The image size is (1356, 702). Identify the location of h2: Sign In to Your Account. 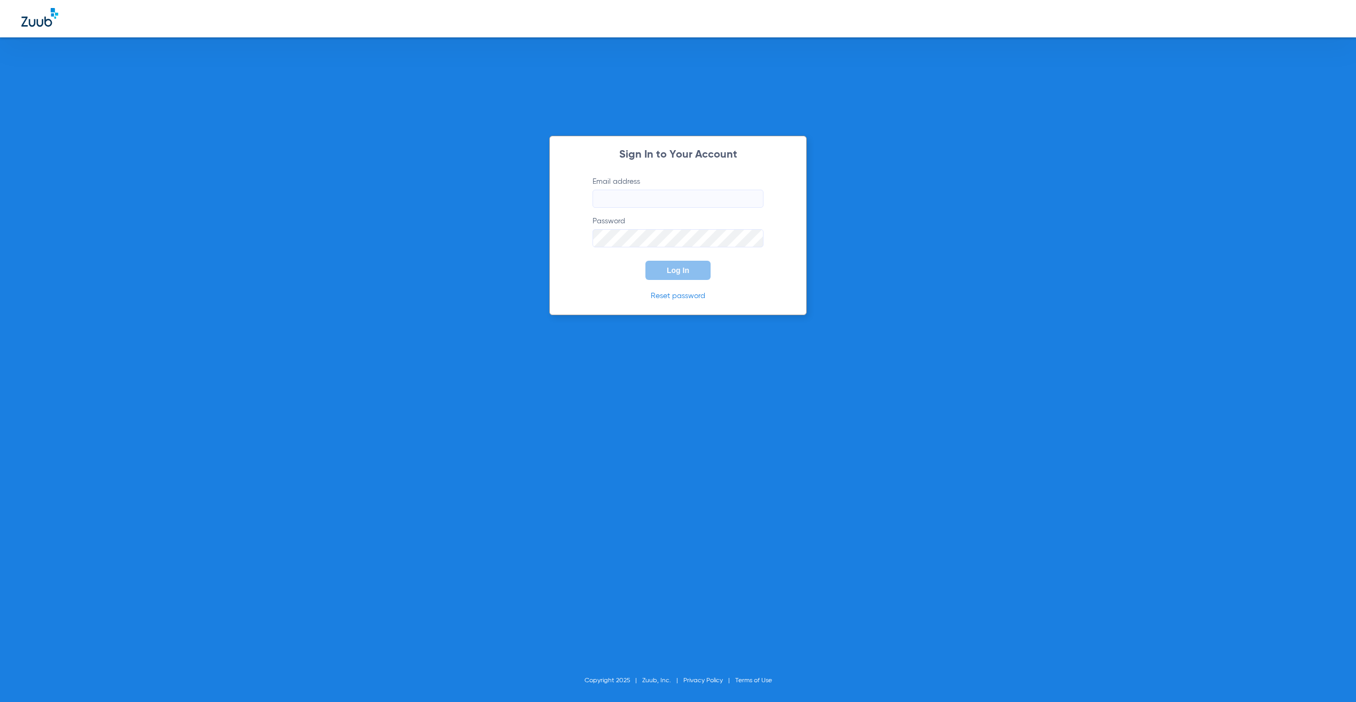
(678, 155).